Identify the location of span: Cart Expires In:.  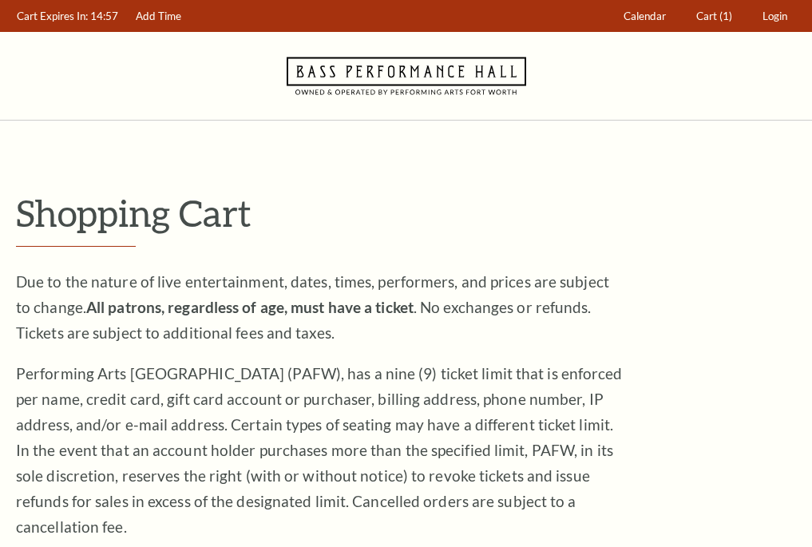
(52, 16).